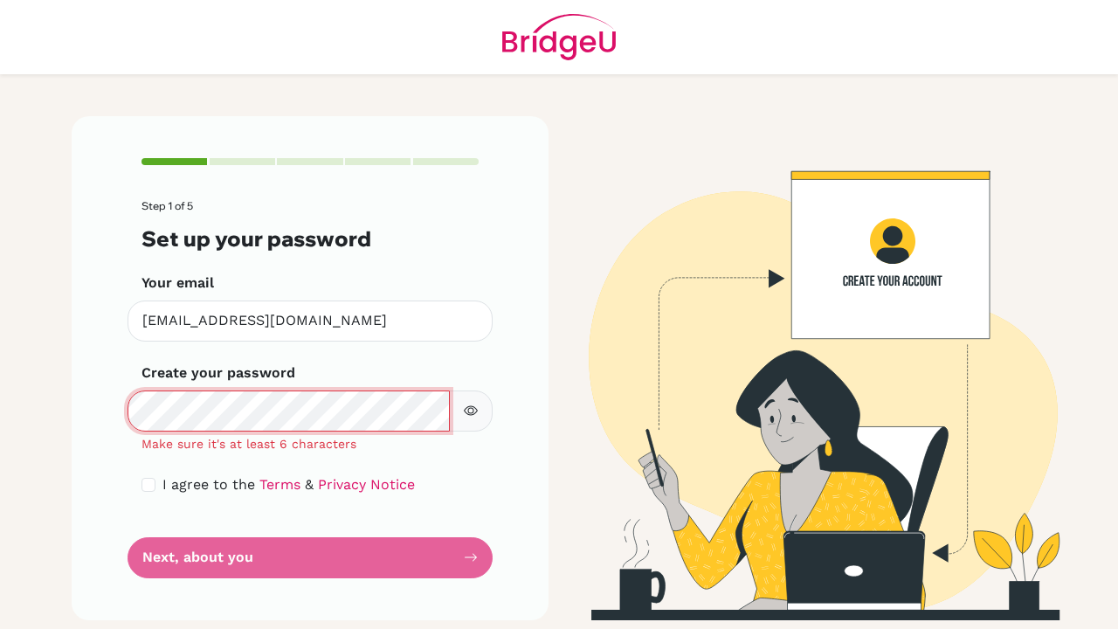 The width and height of the screenshot is (1118, 629). Describe the element at coordinates (366, 484) in the screenshot. I see `a: Privacy Notice` at that location.